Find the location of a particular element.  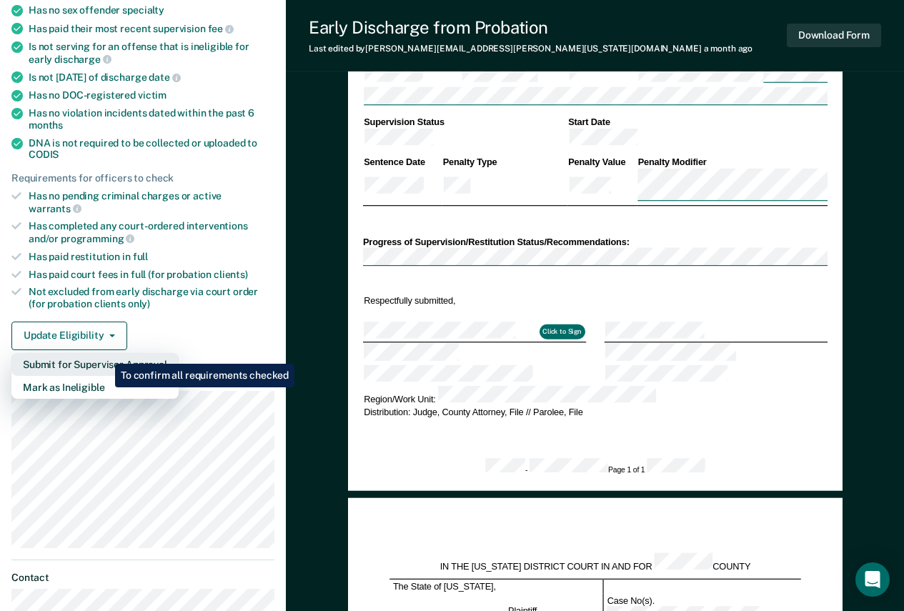

button: Download Form is located at coordinates (834, 35).